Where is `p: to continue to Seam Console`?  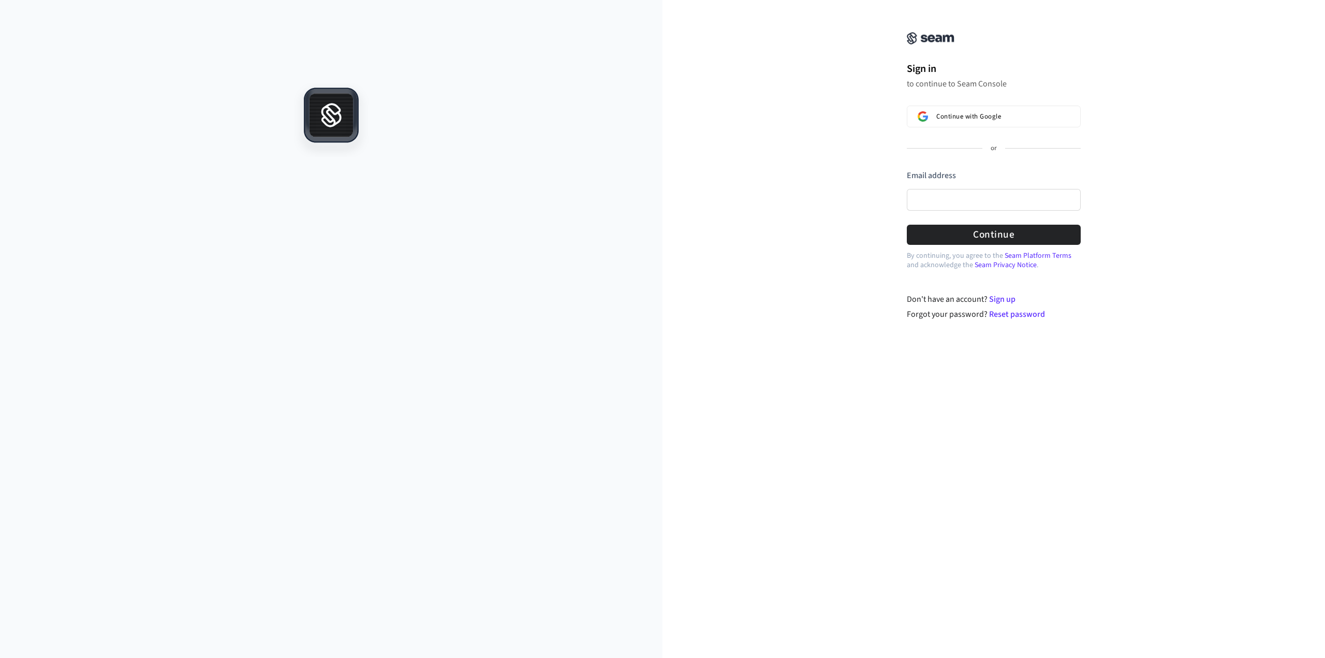 p: to continue to Seam Console is located at coordinates (994, 84).